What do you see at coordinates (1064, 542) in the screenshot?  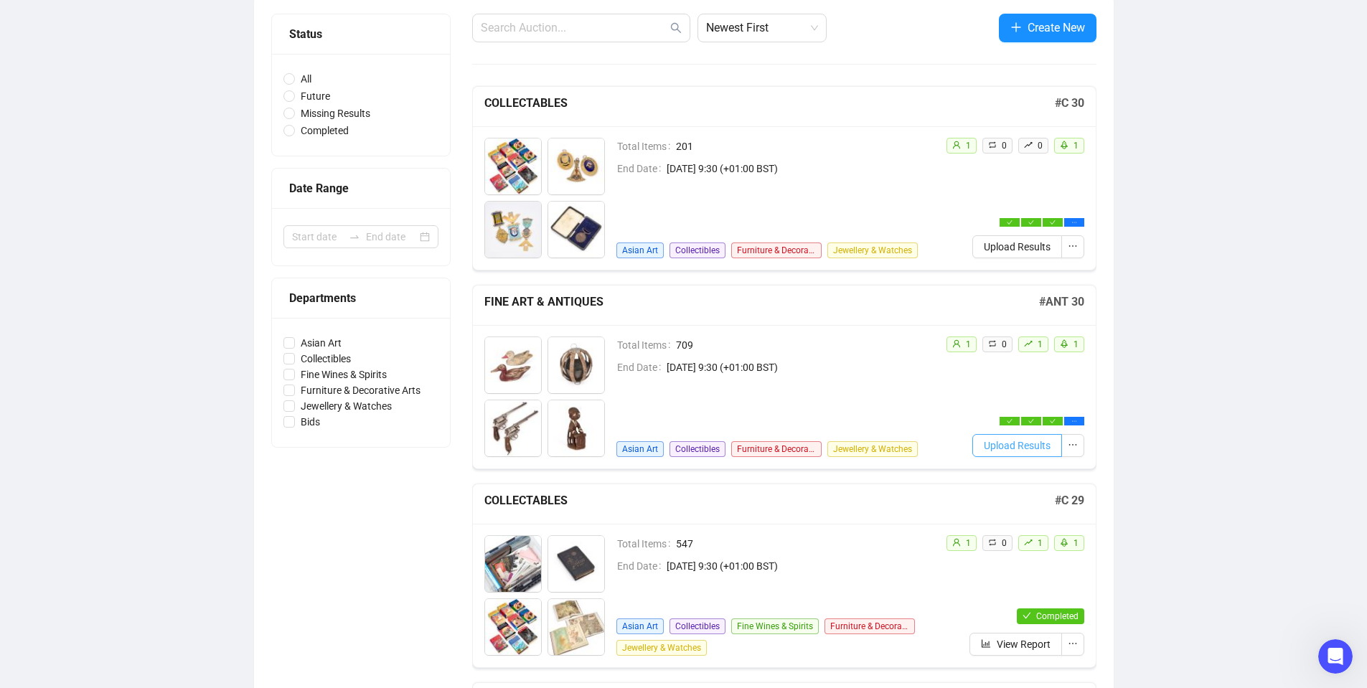 I see `span: rocket` at bounding box center [1064, 542].